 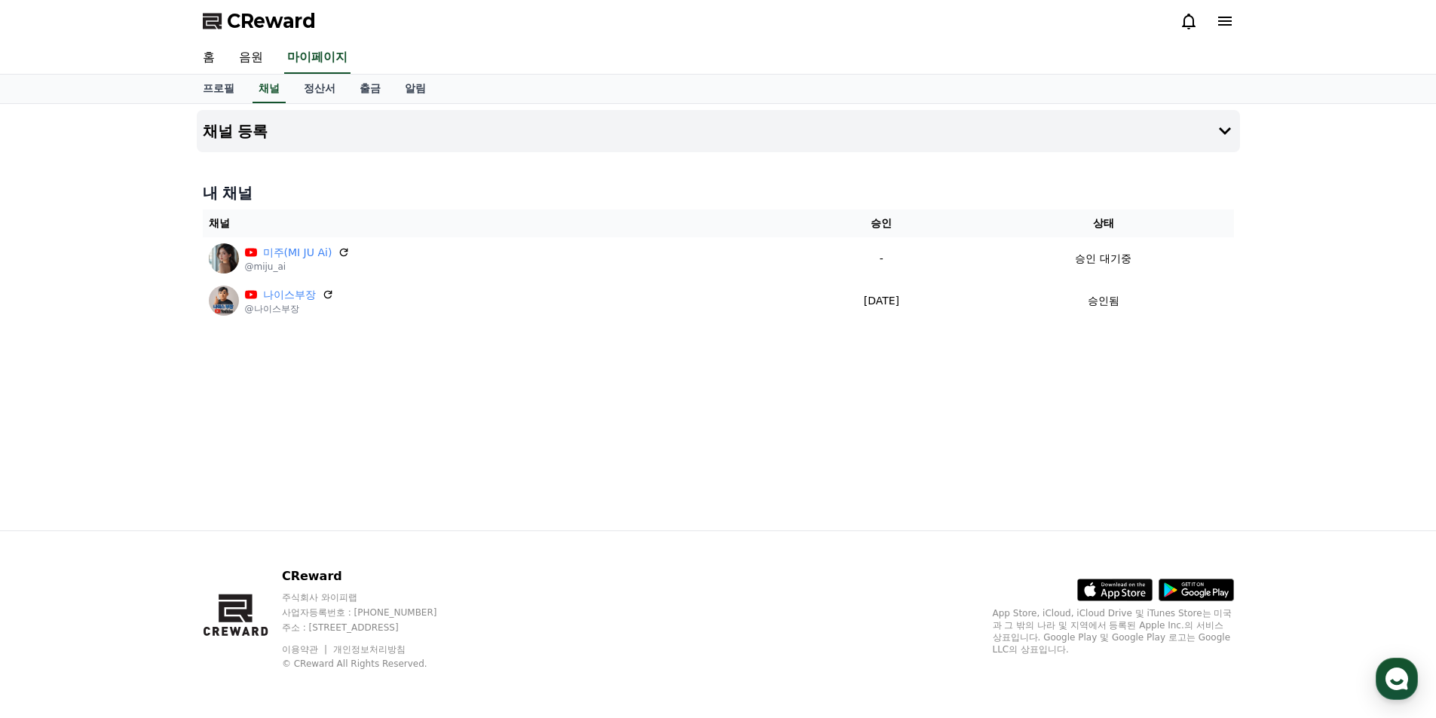 What do you see at coordinates (289, 309) in the screenshot?
I see `p: @나이스부장` at bounding box center [289, 309].